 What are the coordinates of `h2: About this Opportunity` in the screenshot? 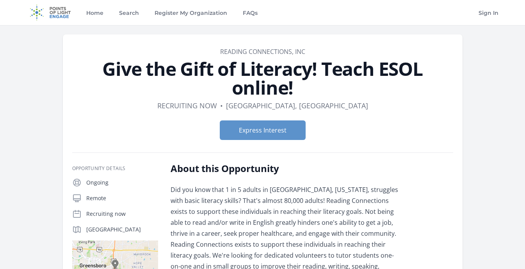 It's located at (285, 168).